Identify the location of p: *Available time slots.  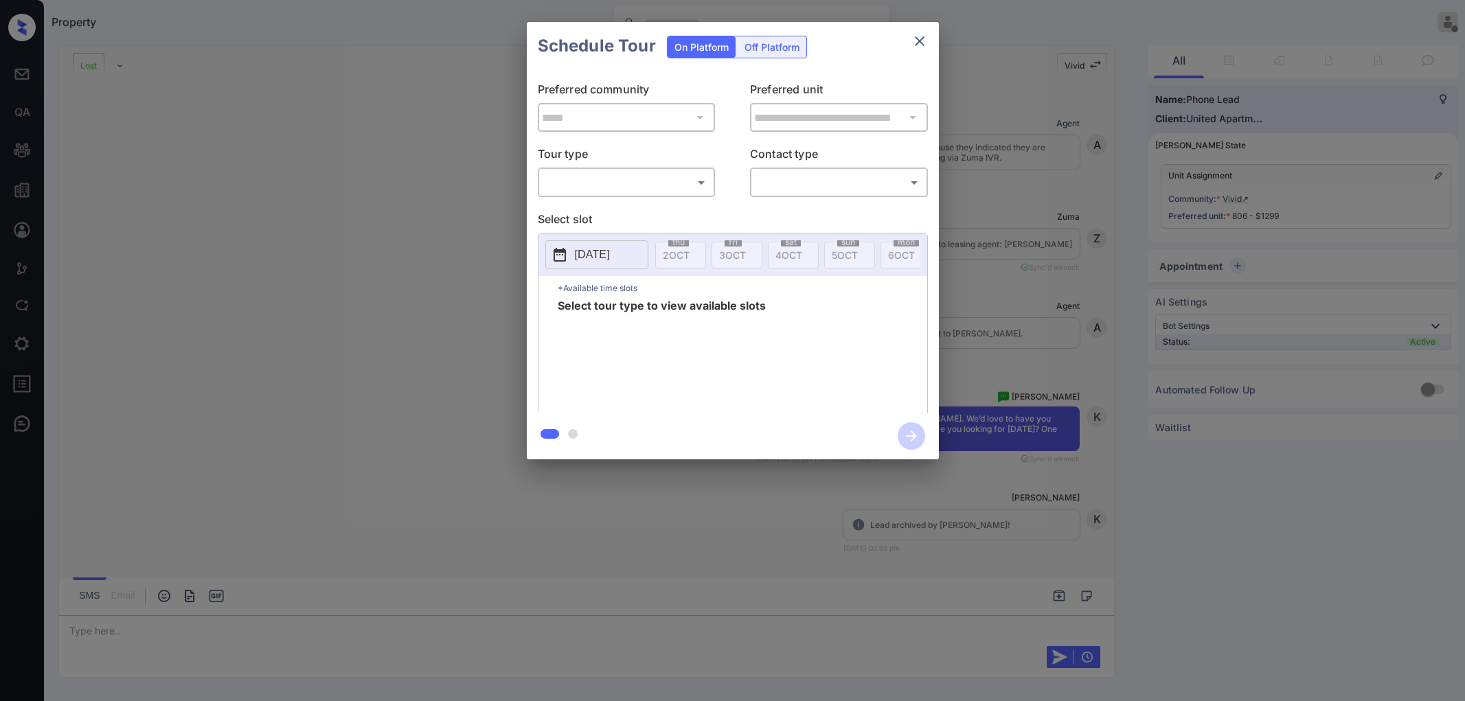
(742, 288).